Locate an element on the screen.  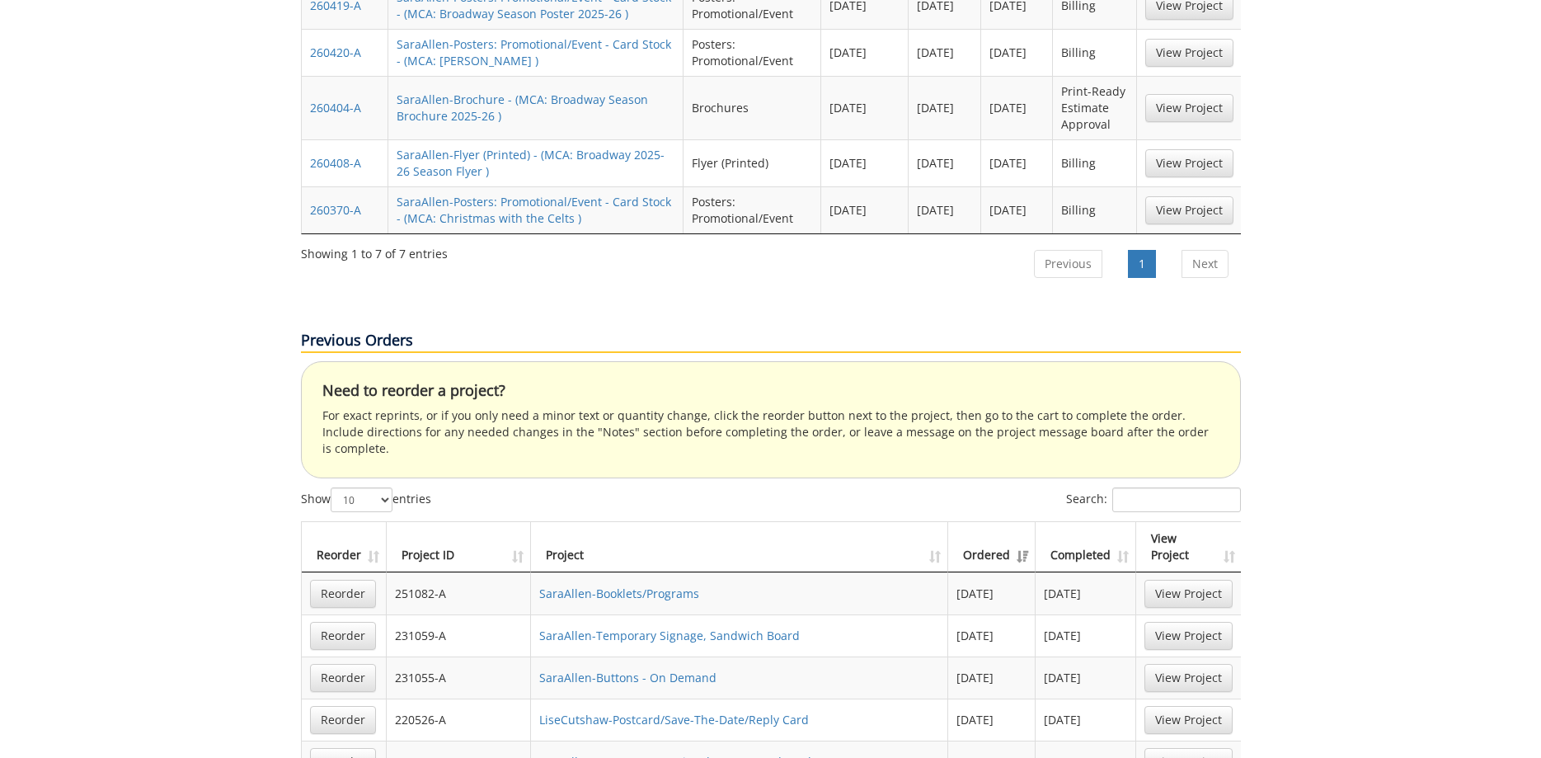
p: Previous Orders is located at coordinates (771, 341).